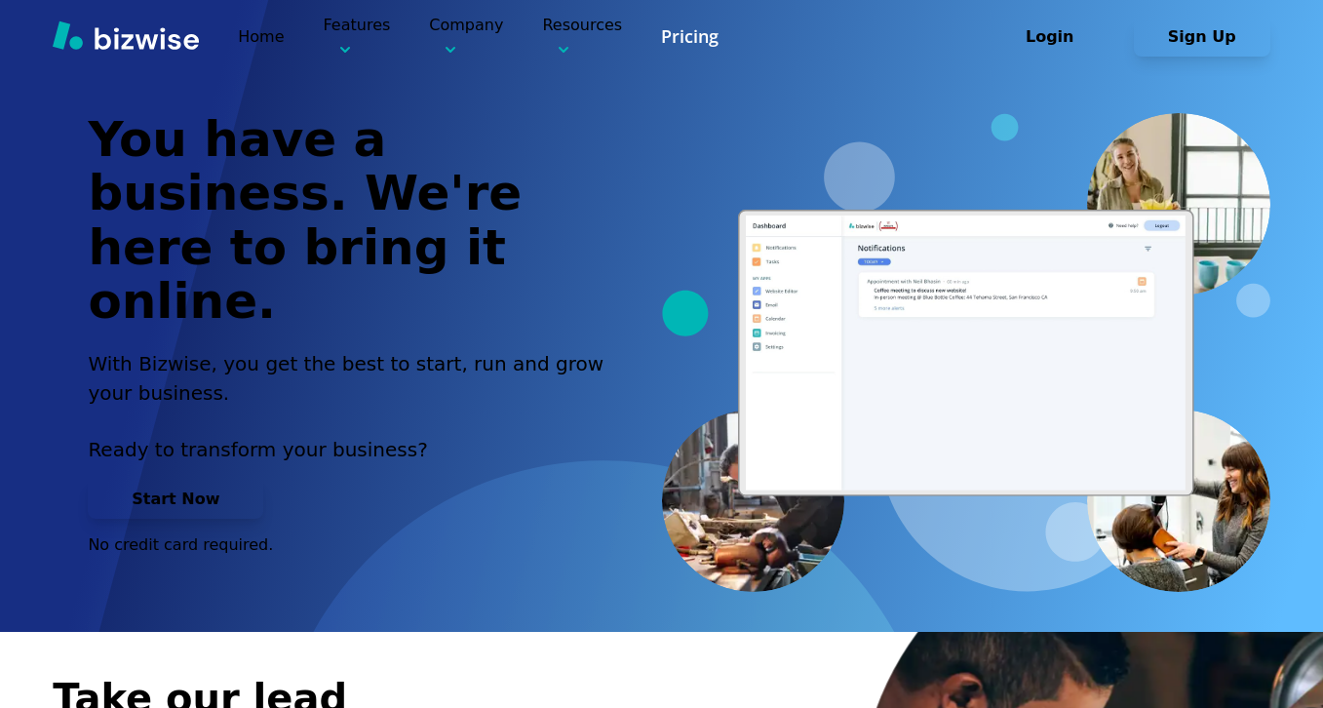 The image size is (1323, 708). Describe the element at coordinates (357, 449) in the screenshot. I see `p: Ready to transform your business?` at that location.